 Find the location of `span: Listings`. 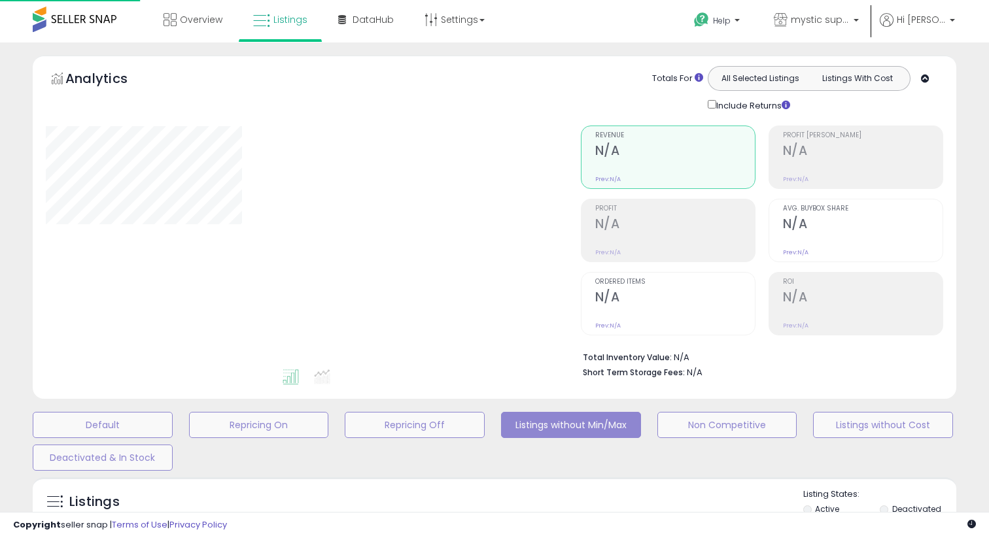

span: Listings is located at coordinates (290, 20).